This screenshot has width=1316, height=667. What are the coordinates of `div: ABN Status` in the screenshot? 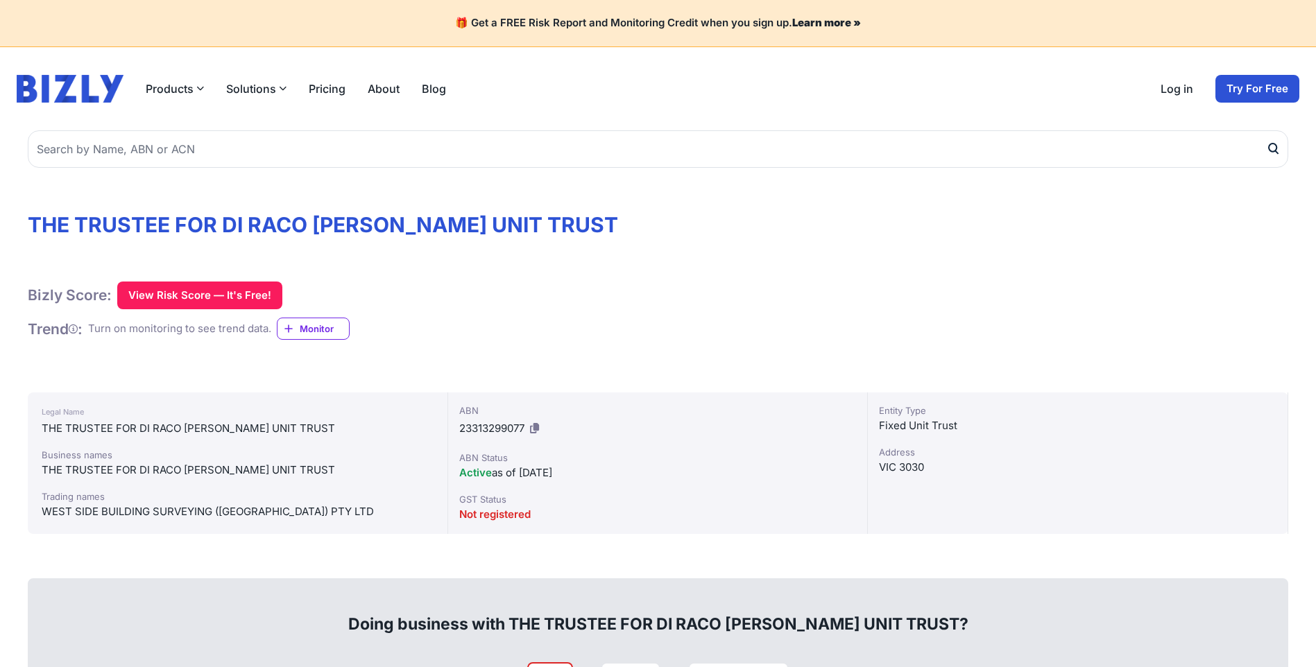 It's located at (658, 458).